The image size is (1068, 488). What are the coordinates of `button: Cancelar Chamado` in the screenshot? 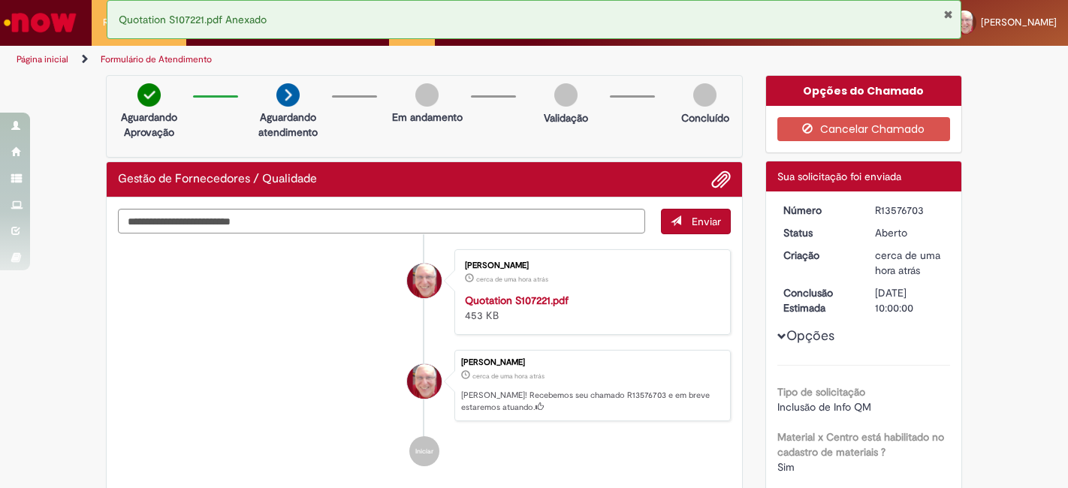 It's located at (864, 129).